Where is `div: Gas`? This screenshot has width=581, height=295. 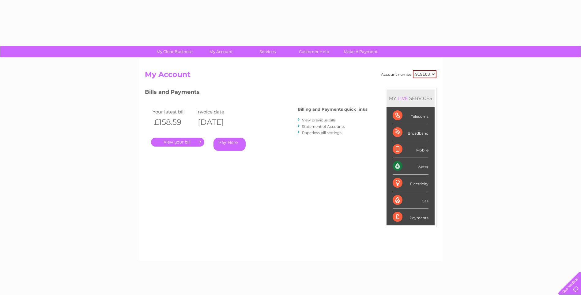 div: Gas is located at coordinates (410, 200).